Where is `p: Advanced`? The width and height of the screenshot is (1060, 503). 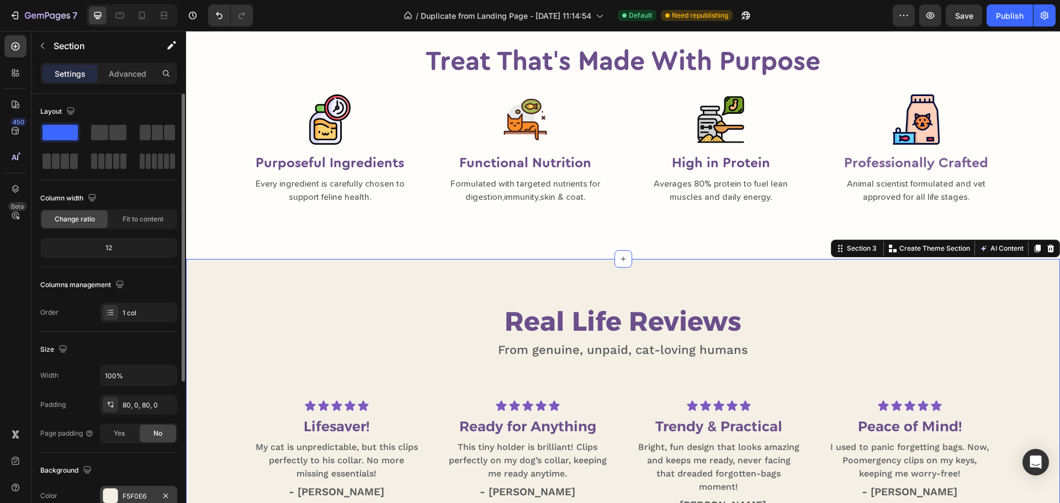
p: Advanced is located at coordinates (128, 73).